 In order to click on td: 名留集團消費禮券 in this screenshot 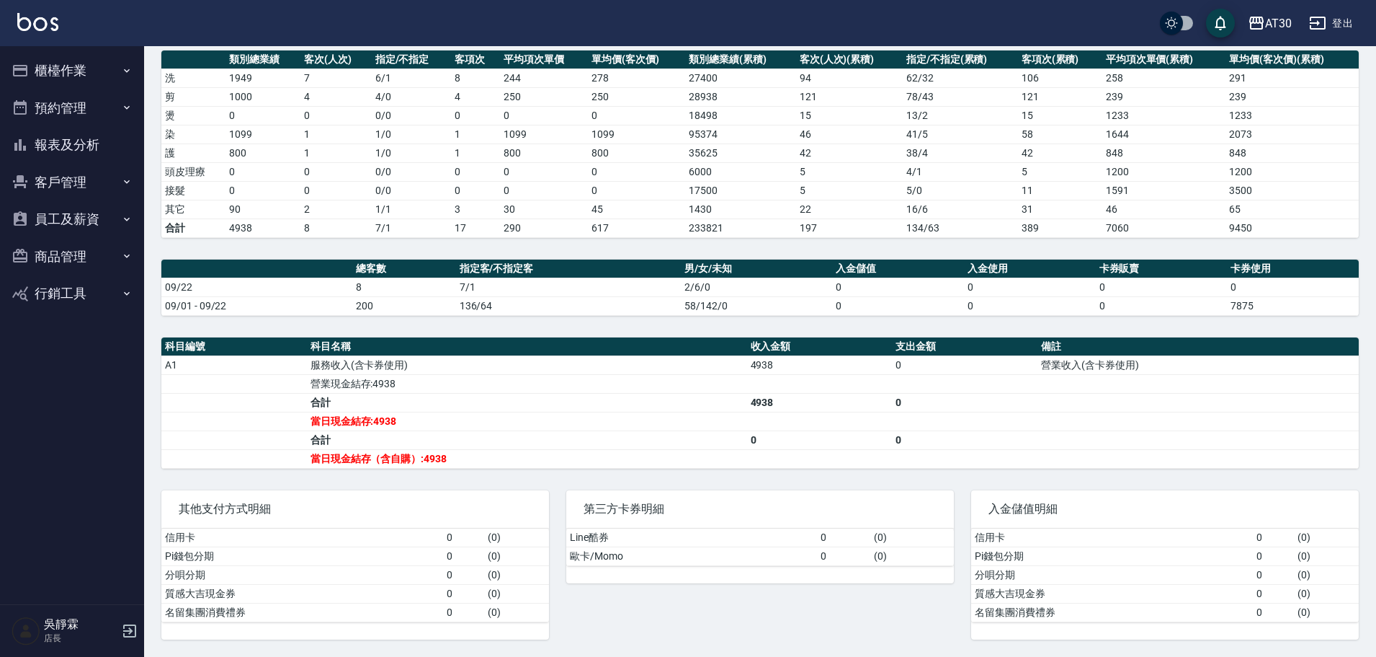, I will do `click(1112, 612)`.